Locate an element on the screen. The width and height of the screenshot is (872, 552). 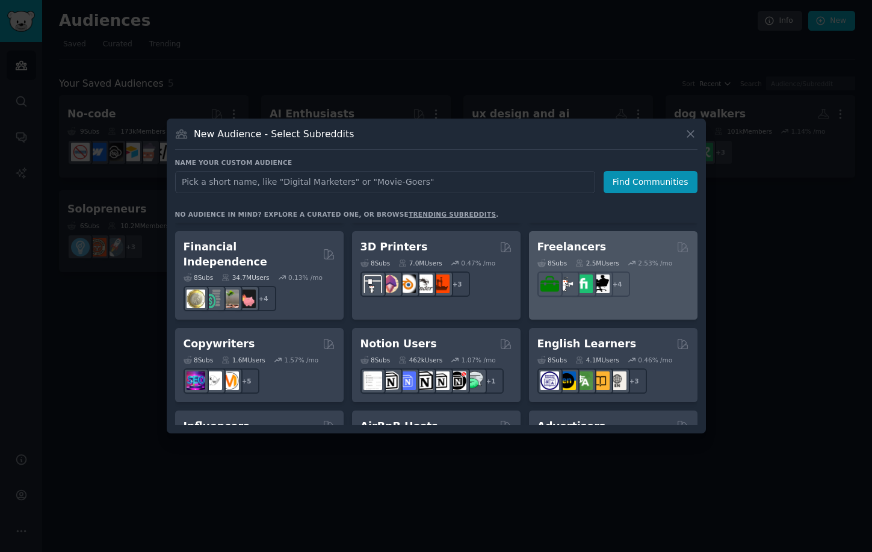
img: fatFIRE is located at coordinates (246, 299).